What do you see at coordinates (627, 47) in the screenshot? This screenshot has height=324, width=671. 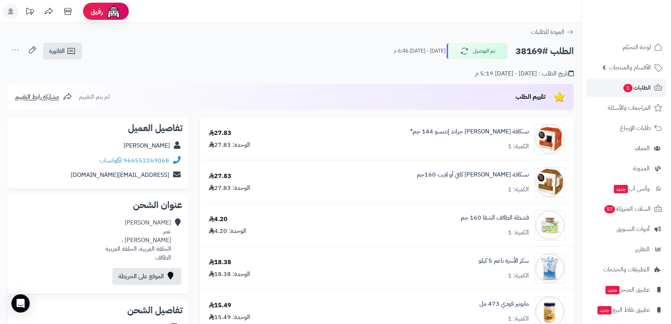 I see `a: لوحة التحكم` at bounding box center [627, 47].